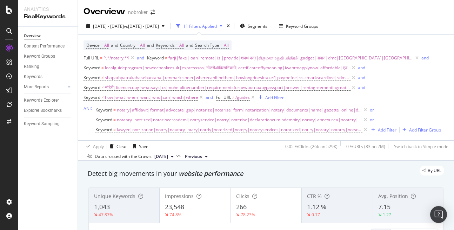 The width and height of the screenshot is (454, 230). I want to click on span: localguideprogram|howtocheakresult|expresssos|नोटरीऑफिसनियरमें|certificateoffymeaning|iwanttoappl..., so click(228, 68).